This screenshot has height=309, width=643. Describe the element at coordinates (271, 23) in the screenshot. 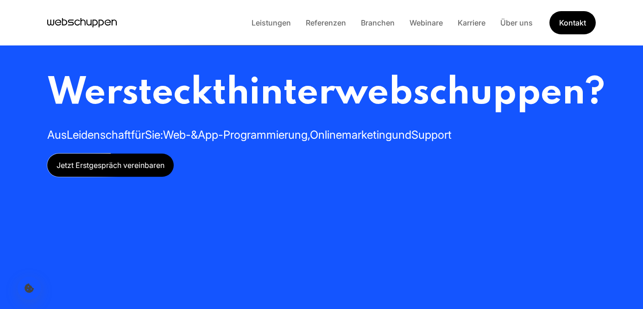

I see `a: Leistungen` at that location.